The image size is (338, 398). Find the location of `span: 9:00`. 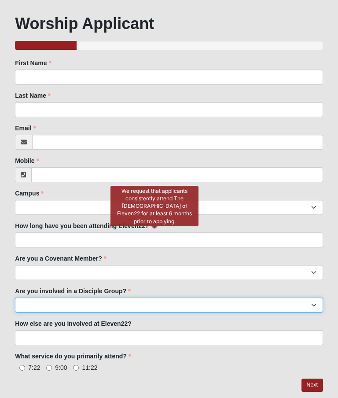

span: 9:00 is located at coordinates (61, 368).